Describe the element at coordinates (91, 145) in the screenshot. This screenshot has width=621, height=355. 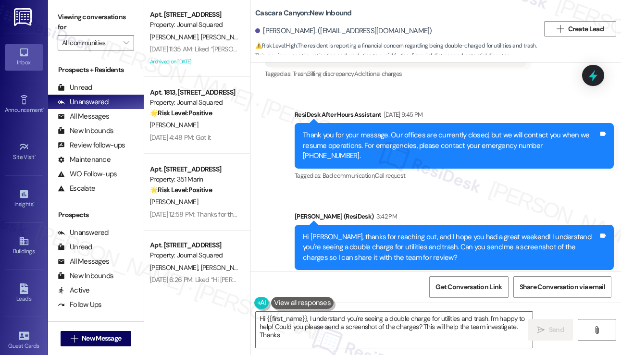
I see `div: Review follow-ups` at that location.